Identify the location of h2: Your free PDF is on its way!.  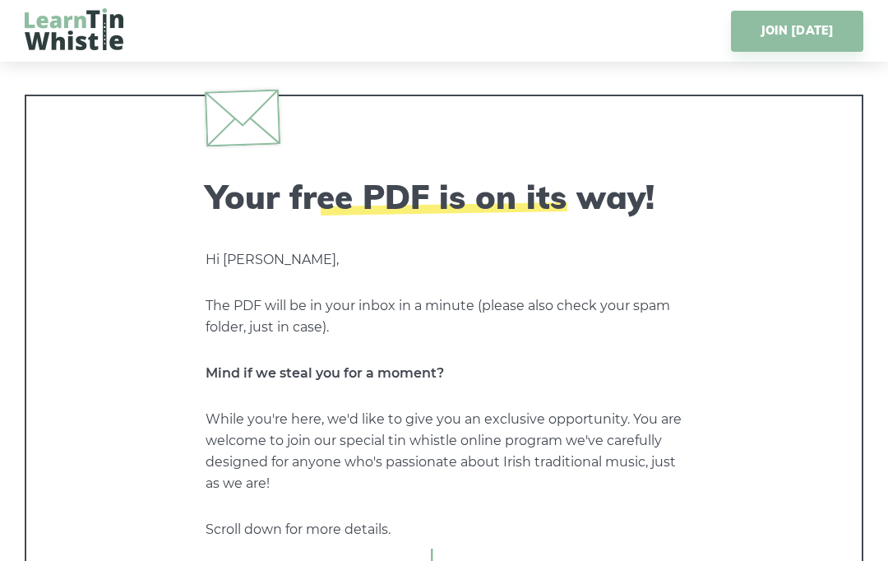
(444, 197).